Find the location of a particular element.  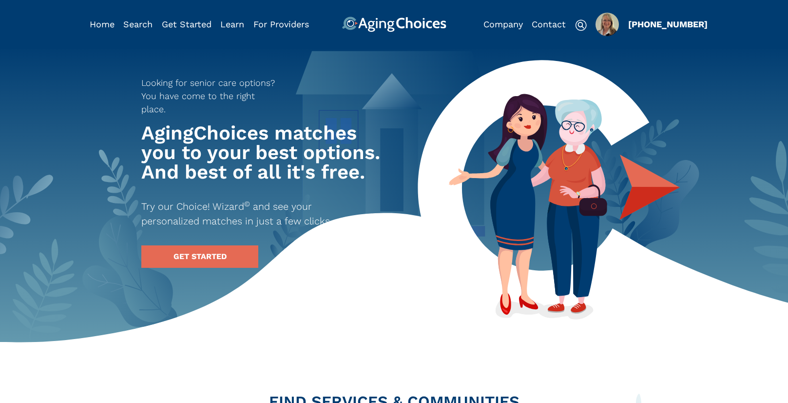

p: Try our Choice! Wizard and see your personalized matches in just a few clicks. is located at coordinates (254, 214).